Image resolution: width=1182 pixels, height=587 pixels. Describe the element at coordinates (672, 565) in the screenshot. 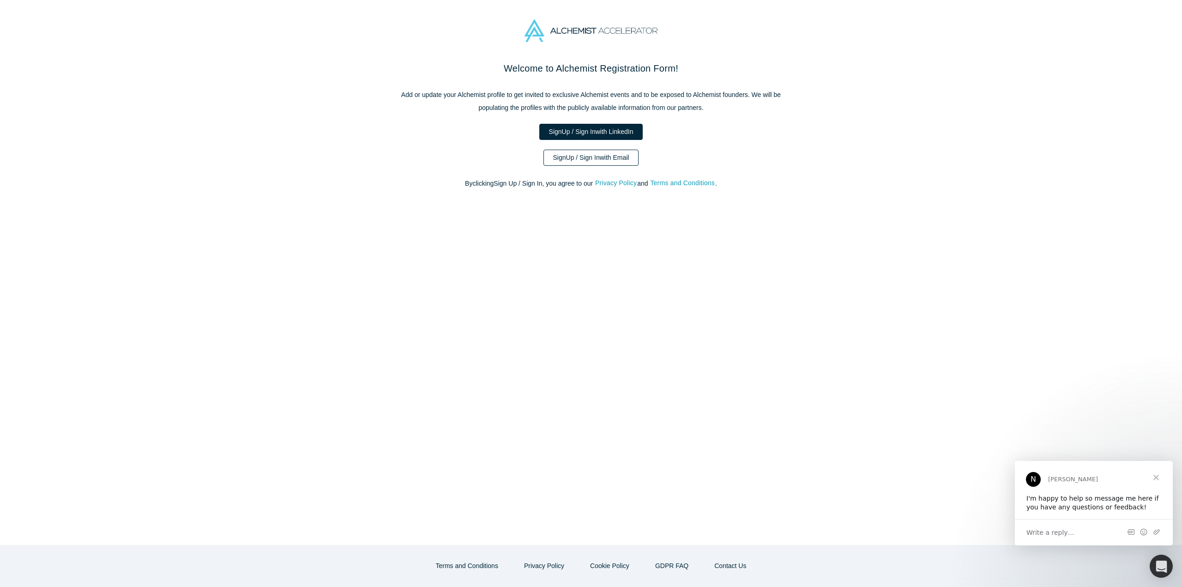

I see `a: GDPR FAQ` at that location.